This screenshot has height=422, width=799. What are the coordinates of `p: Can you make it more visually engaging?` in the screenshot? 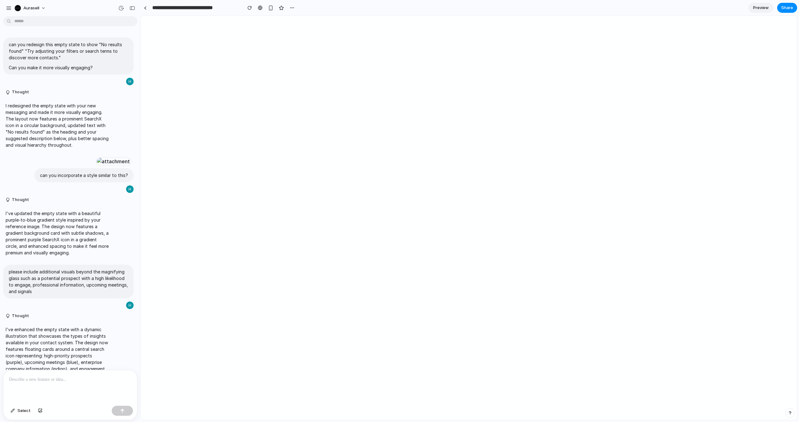 It's located at (68, 67).